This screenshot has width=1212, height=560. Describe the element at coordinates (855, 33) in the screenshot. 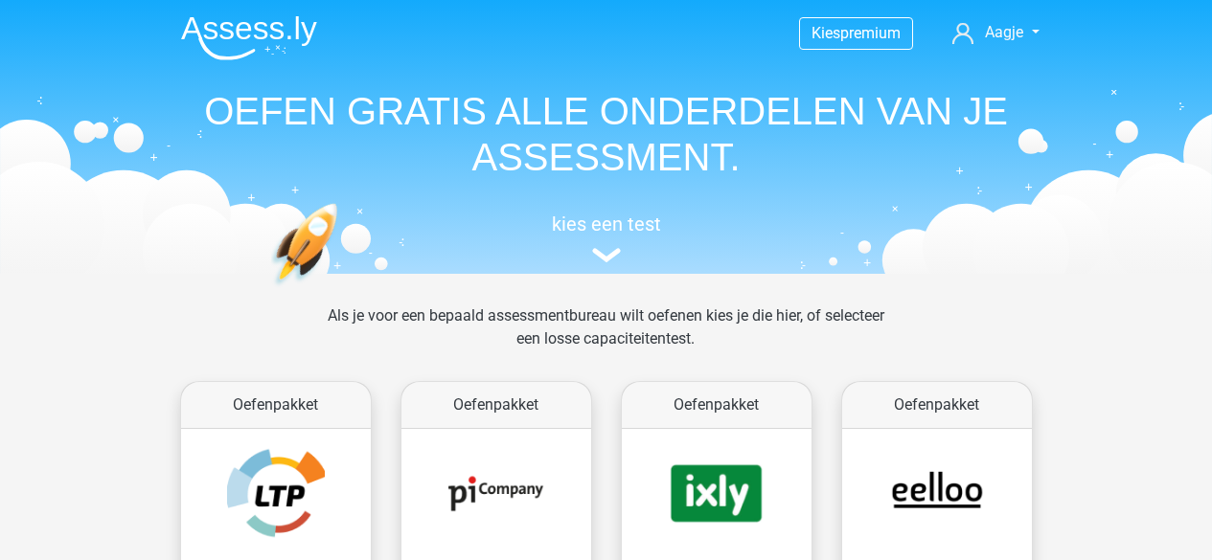

I see `a: Kiespremium` at that location.